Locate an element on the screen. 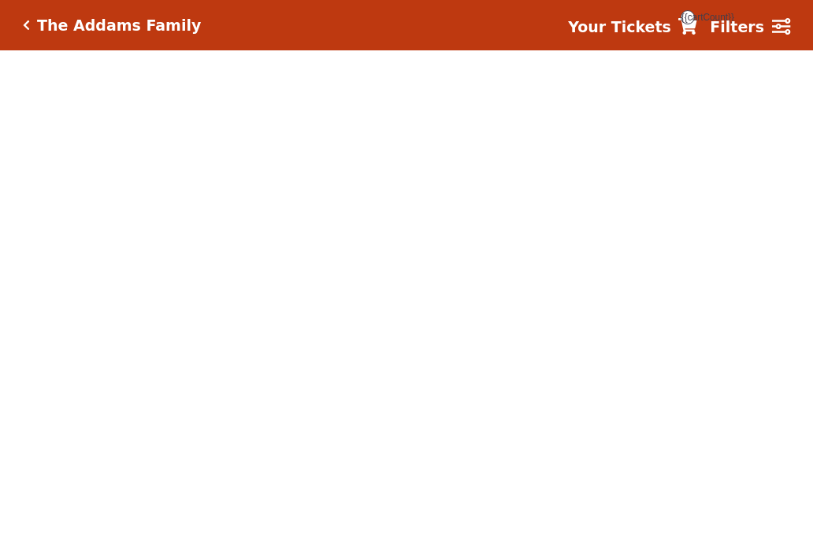 The image size is (813, 539). strong: Filters is located at coordinates (736, 27).